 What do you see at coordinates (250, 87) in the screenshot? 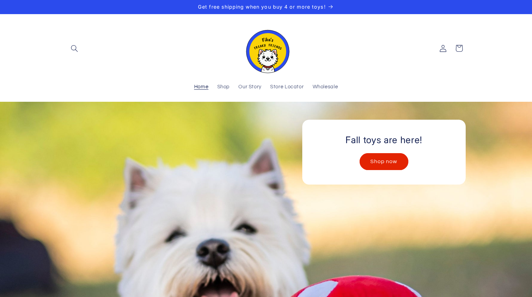
I see `span: Our Story` at bounding box center [250, 87].